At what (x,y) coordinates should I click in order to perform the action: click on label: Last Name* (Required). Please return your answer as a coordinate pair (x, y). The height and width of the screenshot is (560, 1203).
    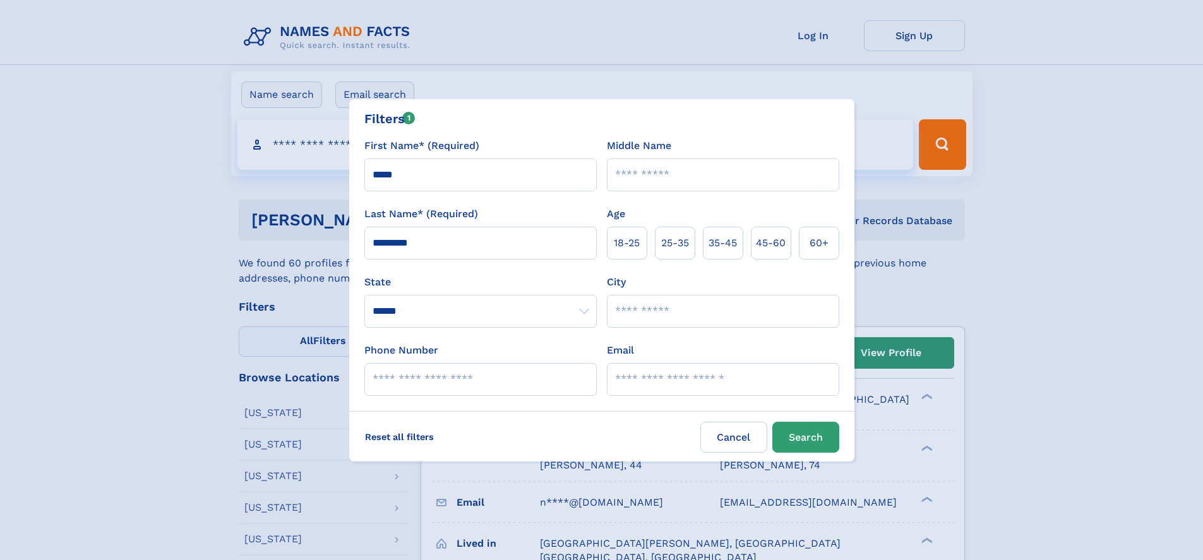
    Looking at the image, I should click on (421, 214).